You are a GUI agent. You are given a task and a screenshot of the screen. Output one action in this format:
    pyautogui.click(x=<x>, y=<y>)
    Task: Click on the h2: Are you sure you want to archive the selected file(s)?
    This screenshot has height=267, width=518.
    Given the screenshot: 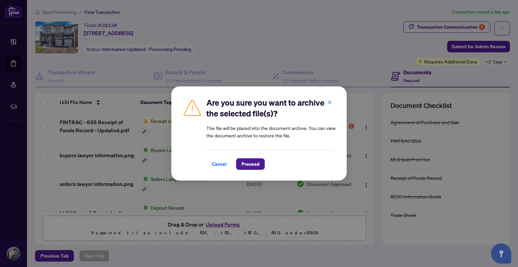 What is the action you would take?
    pyautogui.click(x=271, y=108)
    